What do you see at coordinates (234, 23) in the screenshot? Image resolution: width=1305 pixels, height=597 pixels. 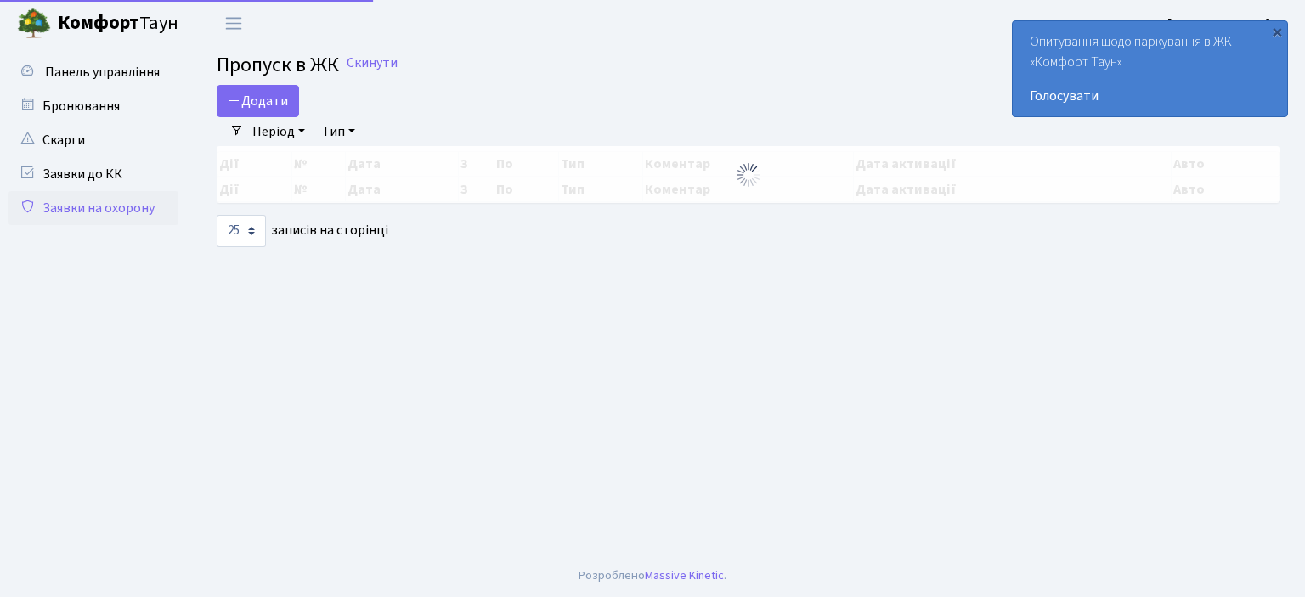 I see `button: Переключити навігацію` at bounding box center [234, 23].